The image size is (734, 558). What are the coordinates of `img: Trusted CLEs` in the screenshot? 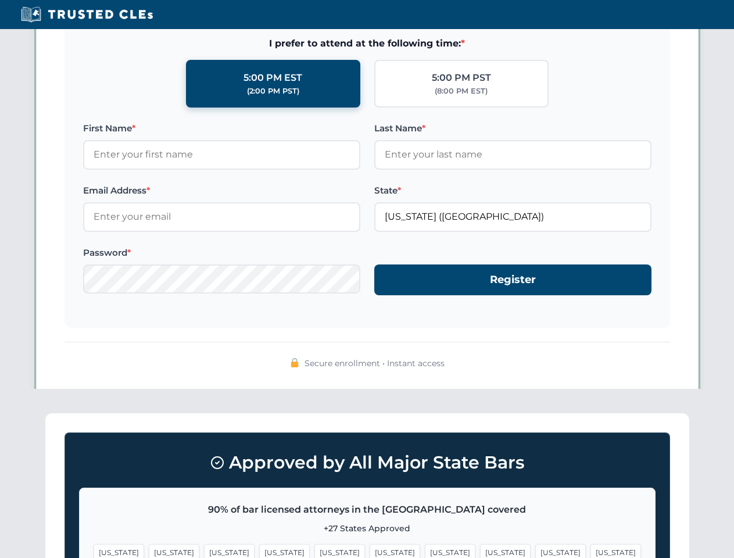 It's located at (87, 15).